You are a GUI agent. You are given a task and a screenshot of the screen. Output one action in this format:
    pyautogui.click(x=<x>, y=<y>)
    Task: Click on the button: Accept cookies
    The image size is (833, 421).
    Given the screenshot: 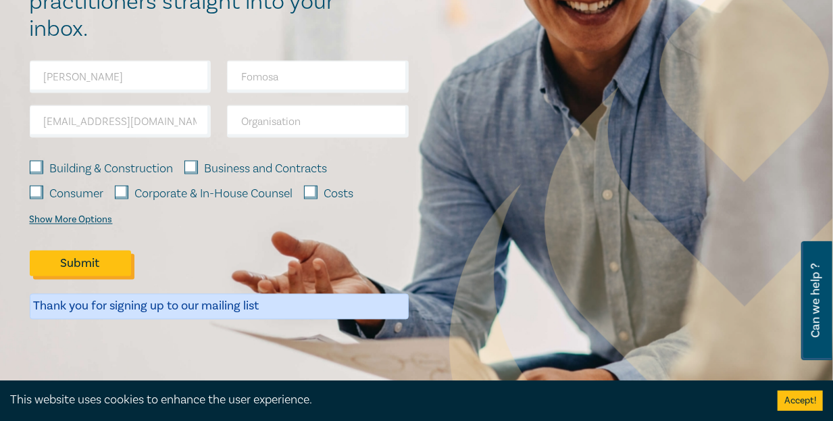 What is the action you would take?
    pyautogui.click(x=800, y=401)
    